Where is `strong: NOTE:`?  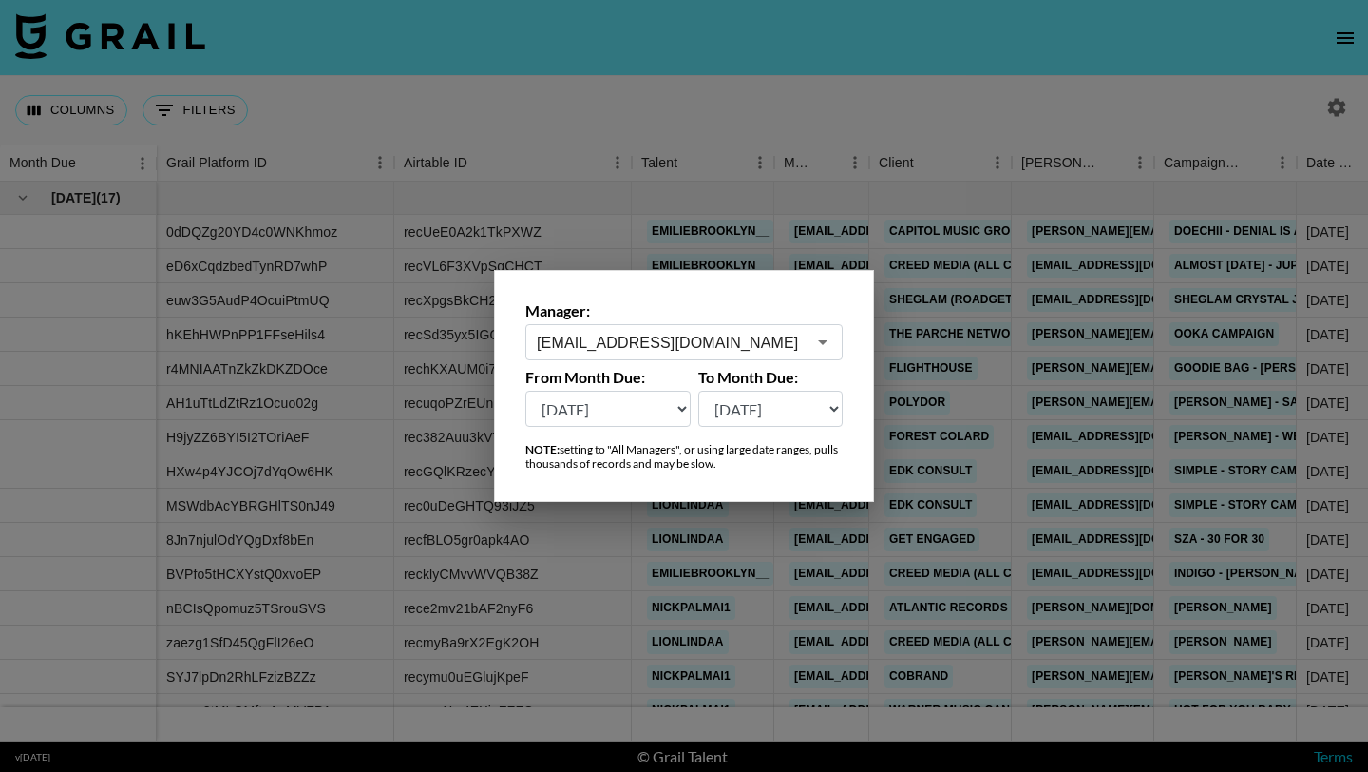
strong: NOTE: is located at coordinates (543, 448).